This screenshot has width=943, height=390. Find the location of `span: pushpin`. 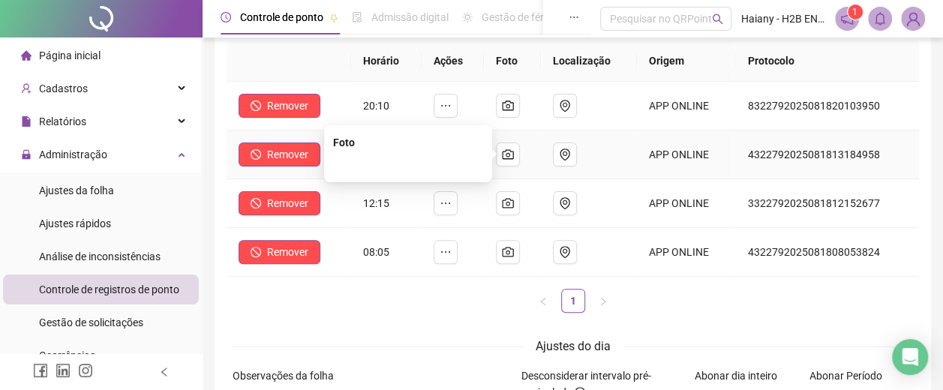

span: pushpin is located at coordinates (334, 18).